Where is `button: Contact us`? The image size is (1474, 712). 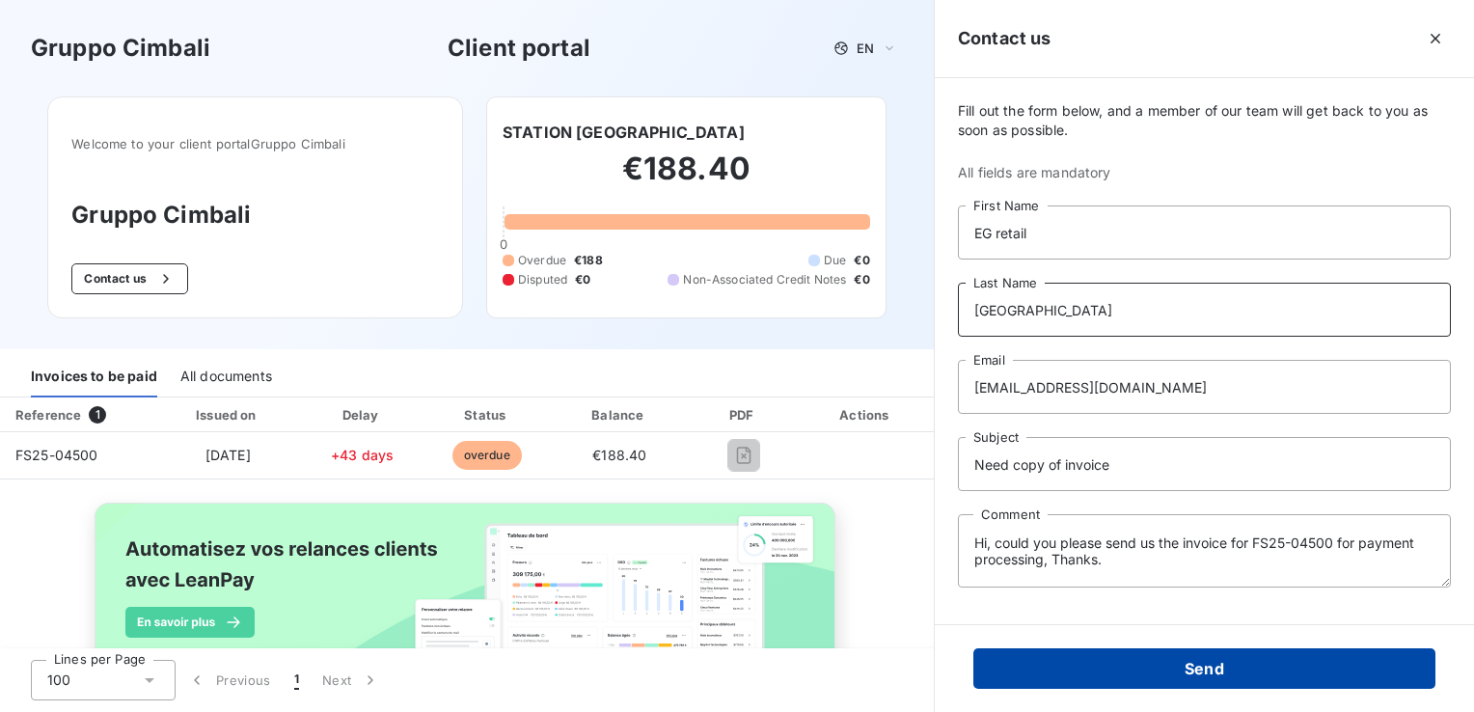
button: Contact us is located at coordinates (129, 279).